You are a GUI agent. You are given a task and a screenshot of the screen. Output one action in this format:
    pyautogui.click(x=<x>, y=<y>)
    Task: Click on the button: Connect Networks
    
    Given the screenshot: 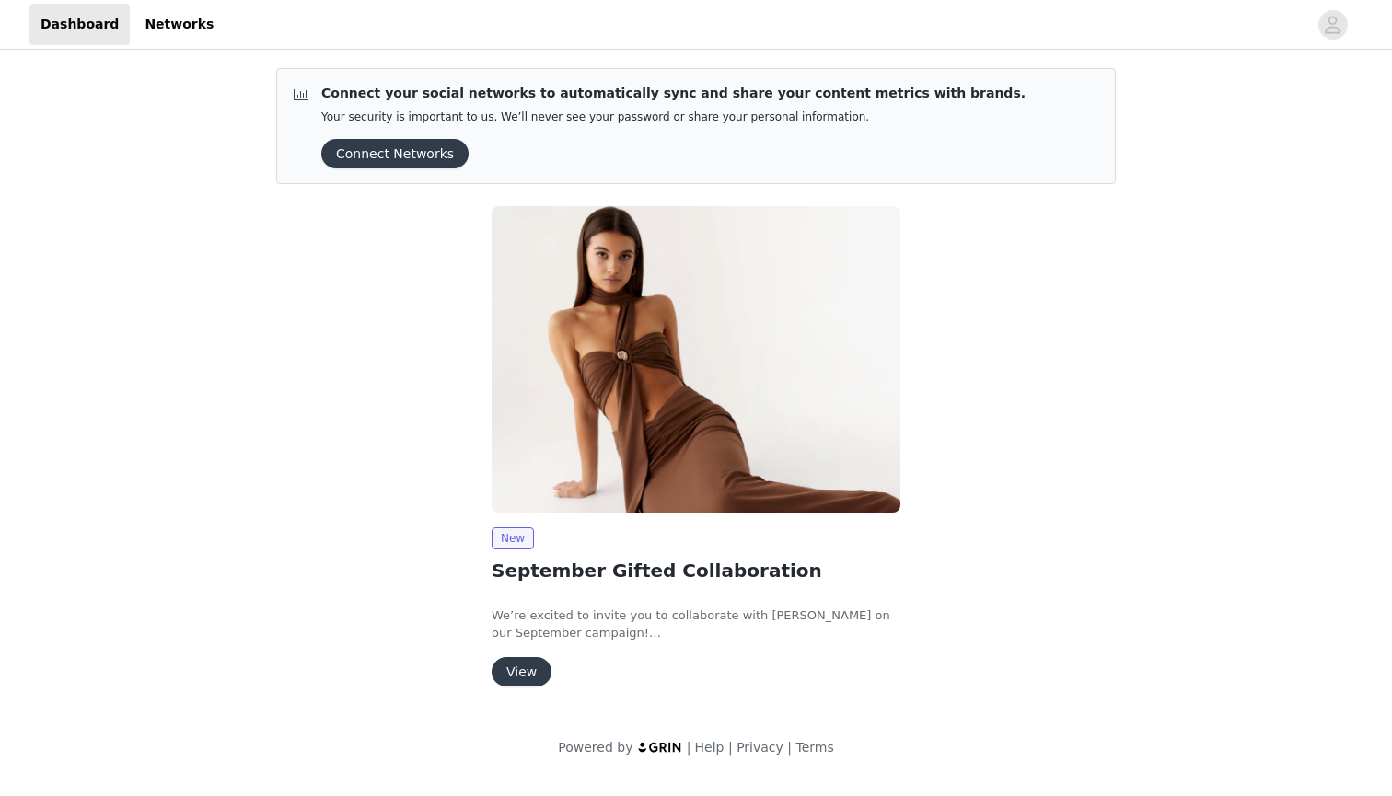 What is the action you would take?
    pyautogui.click(x=395, y=154)
    